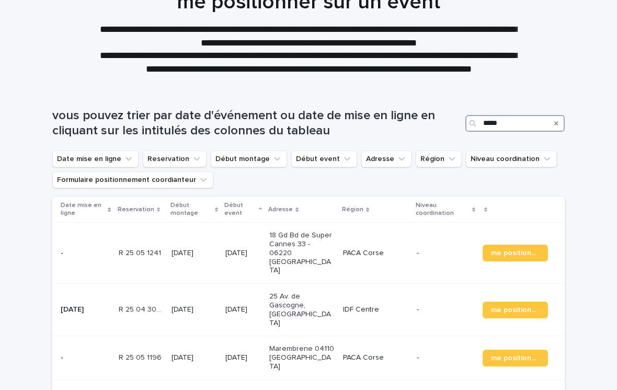 Image resolution: width=617 pixels, height=390 pixels. Describe the element at coordinates (95, 159) in the screenshot. I see `button: Date mise en ligne` at that location.